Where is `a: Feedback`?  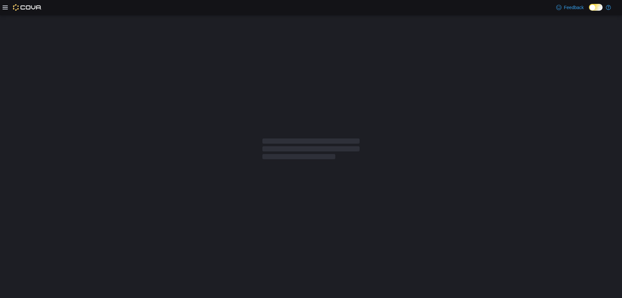
a: Feedback is located at coordinates (570, 7).